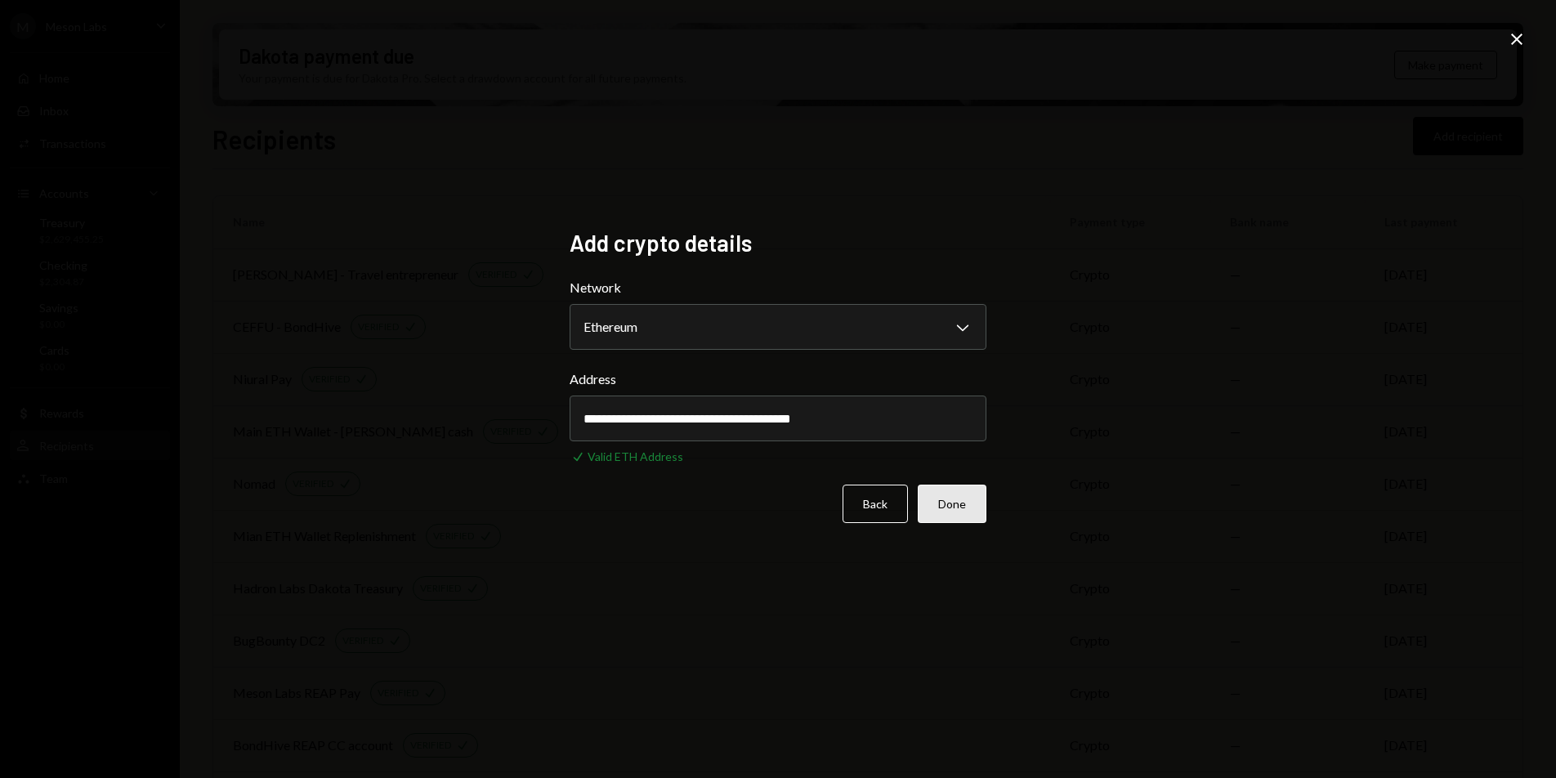 The image size is (1556, 778). What do you see at coordinates (875, 504) in the screenshot?
I see `button: Back` at bounding box center [875, 504].